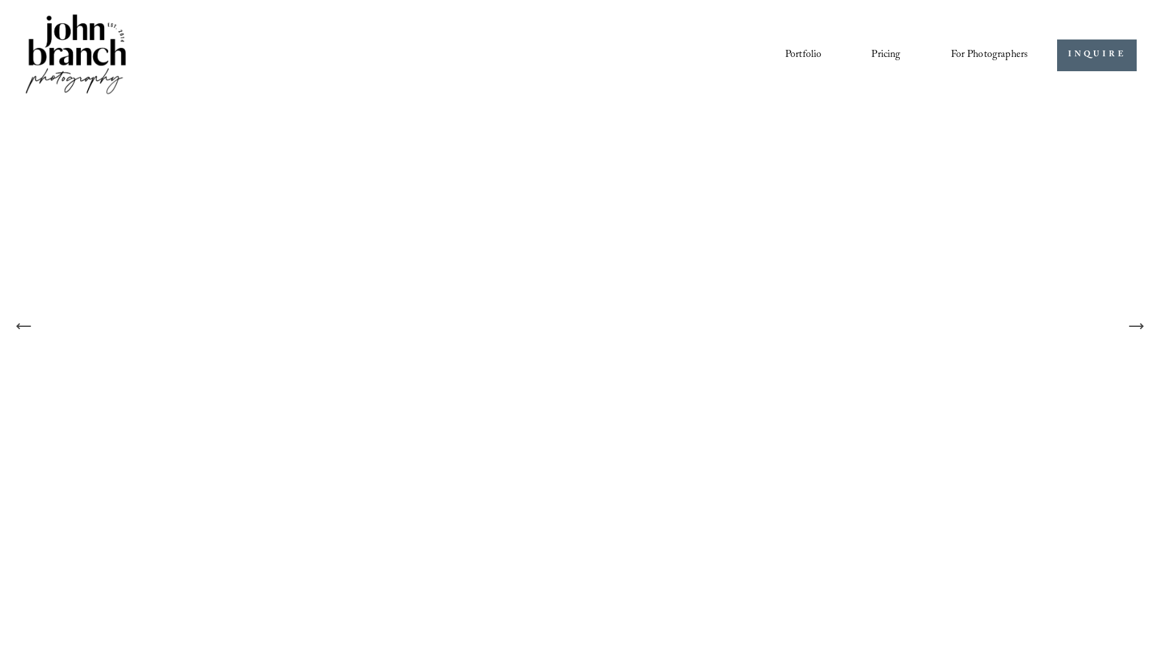 The width and height of the screenshot is (1160, 646). Describe the element at coordinates (803, 55) in the screenshot. I see `a: Portfolio` at that location.